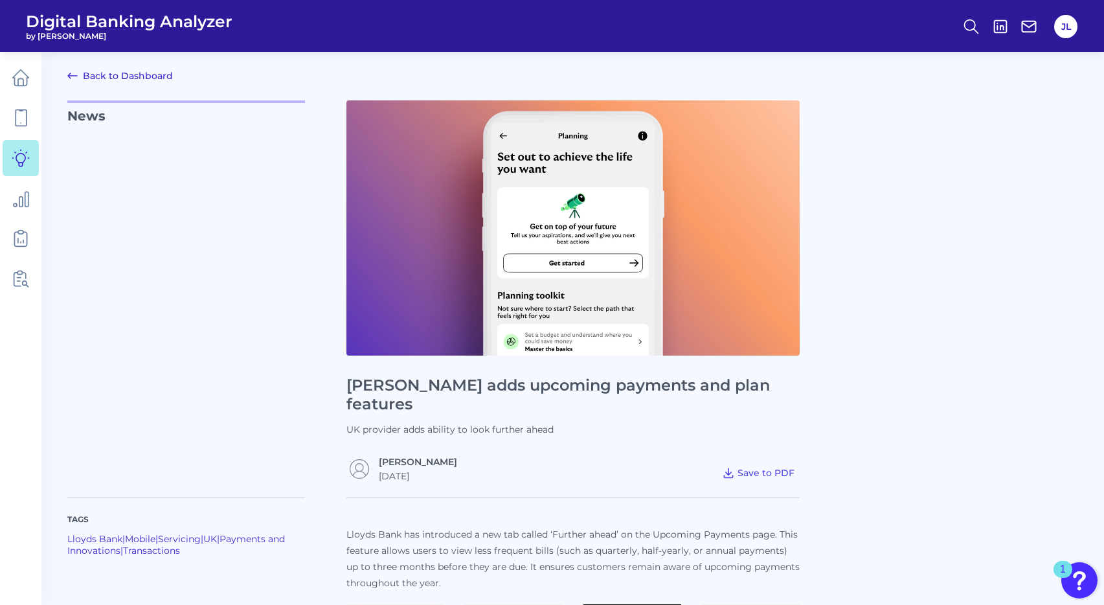 The image size is (1104, 605). Describe the element at coordinates (573, 228) in the screenshot. I see `img: News - Phone (4).png` at that location.